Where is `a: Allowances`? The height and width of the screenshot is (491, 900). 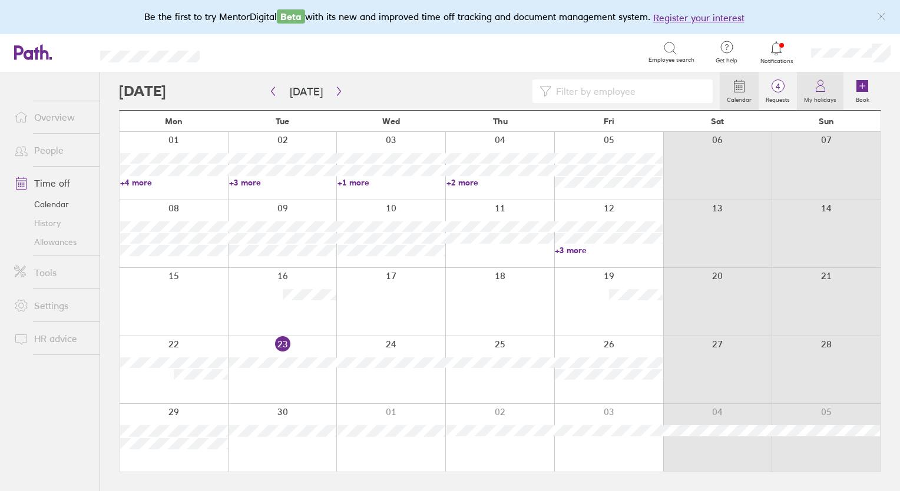 a: Allowances is located at coordinates (52, 242).